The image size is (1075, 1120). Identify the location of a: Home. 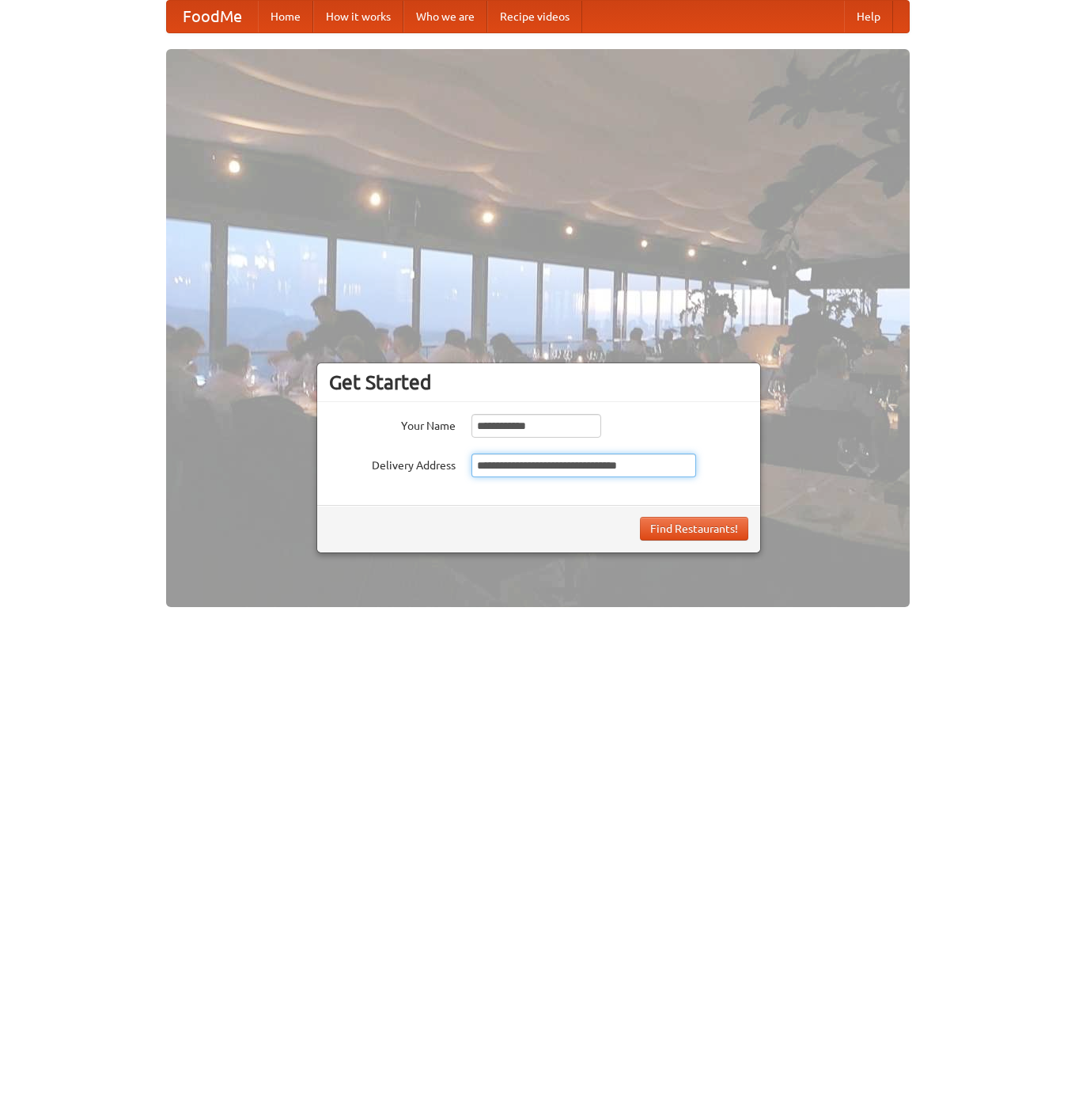
(286, 16).